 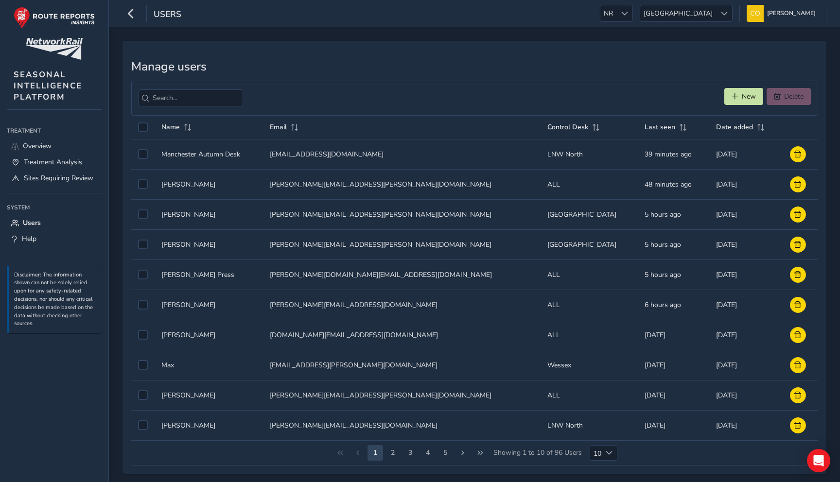 What do you see at coordinates (37, 146) in the screenshot?
I see `span: Overview` at bounding box center [37, 146].